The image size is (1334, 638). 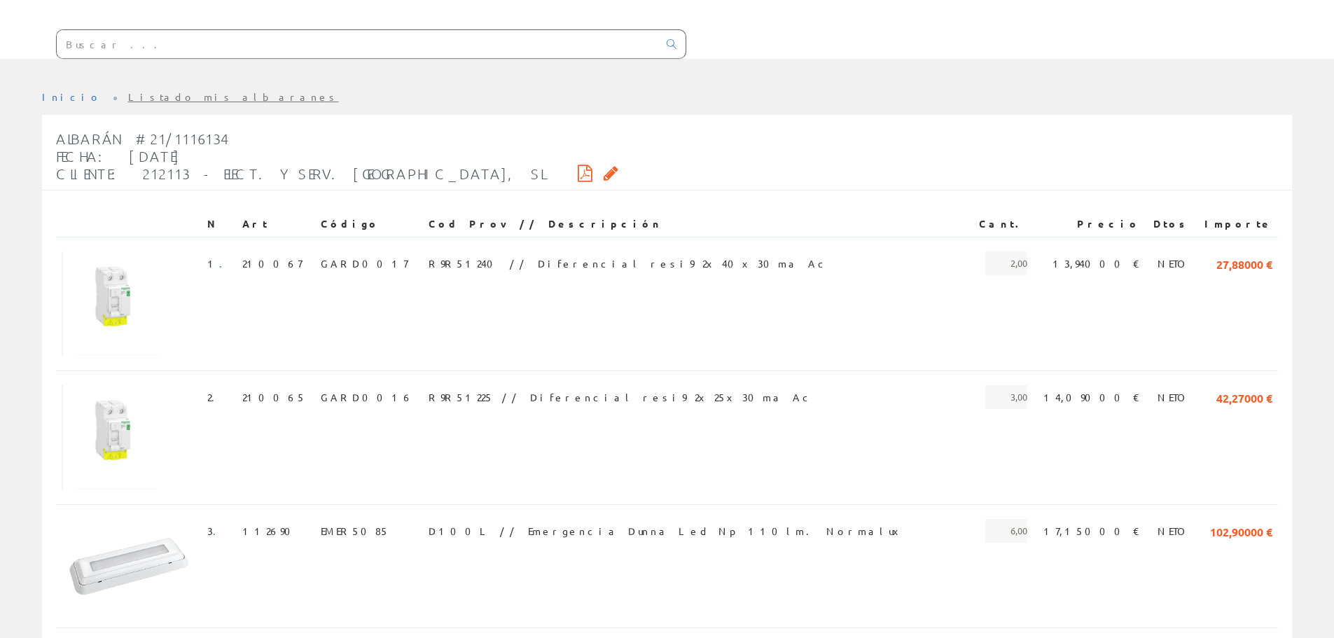 I want to click on span: 13,94000 €, so click(x=1096, y=263).